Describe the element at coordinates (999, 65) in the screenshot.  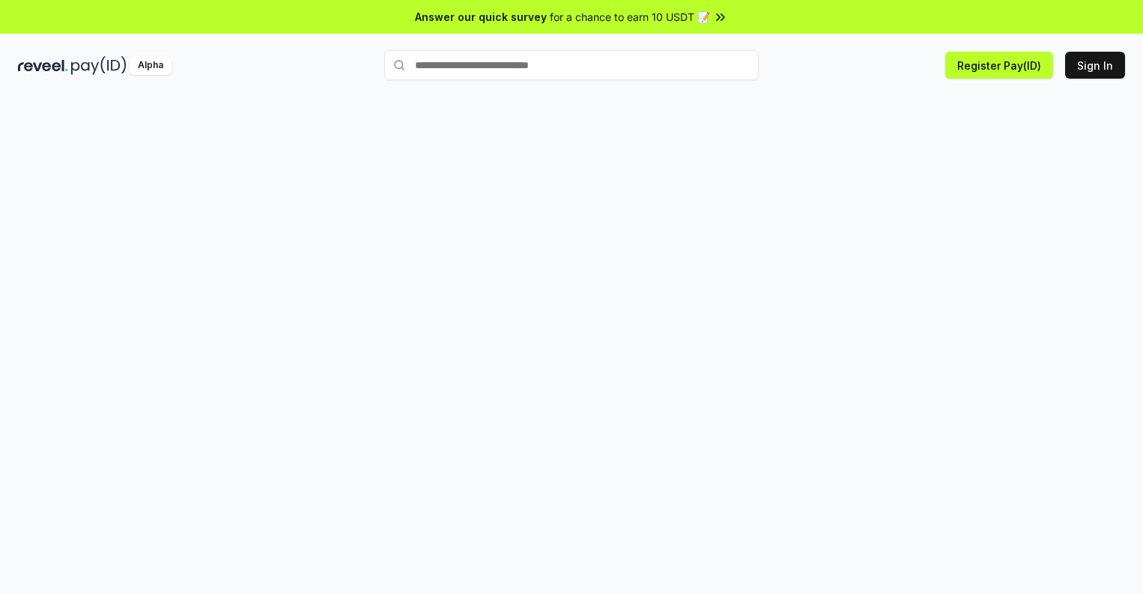
I see `button: Register Pay(ID)` at that location.